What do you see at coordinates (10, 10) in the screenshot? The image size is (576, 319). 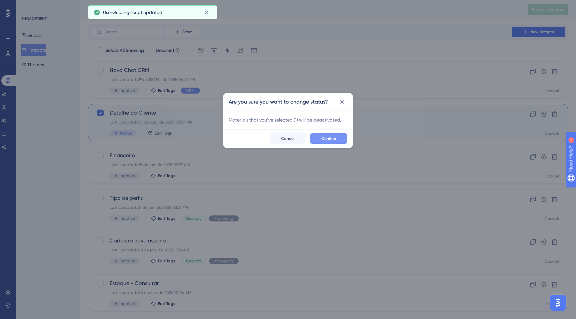 I see `button: Open AI Assistant Launcher` at bounding box center [10, 10].